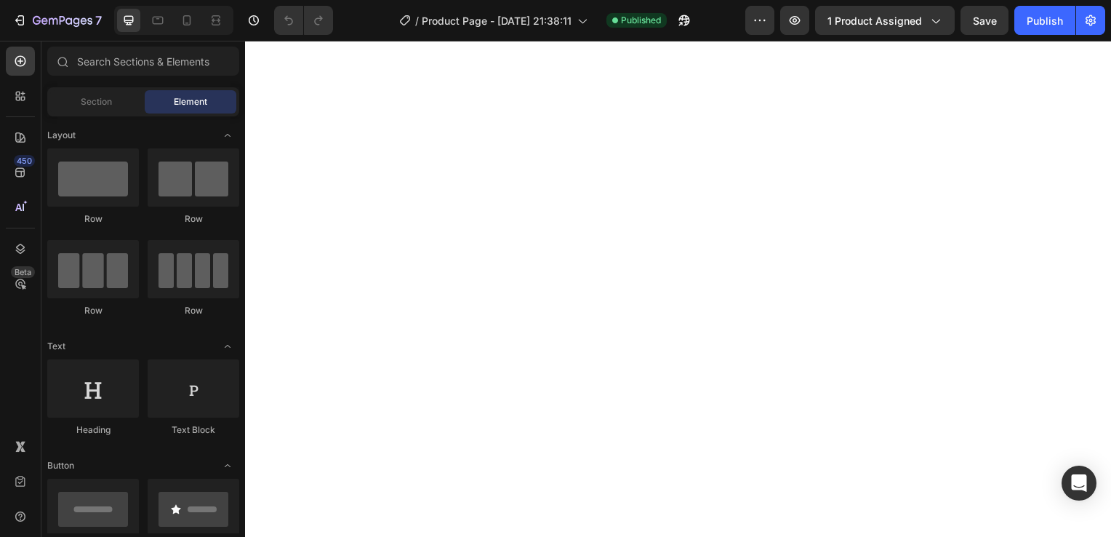 Image resolution: width=1111 pixels, height=537 pixels. Describe the element at coordinates (641, 20) in the screenshot. I see `span: Published` at that location.